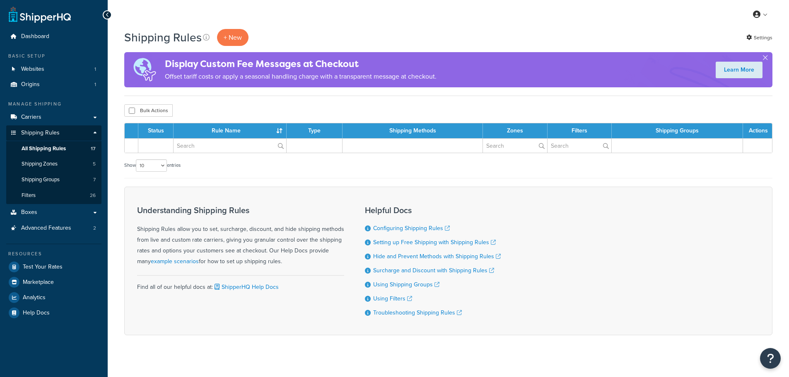  I want to click on li: All Shipping Rules, so click(54, 149).